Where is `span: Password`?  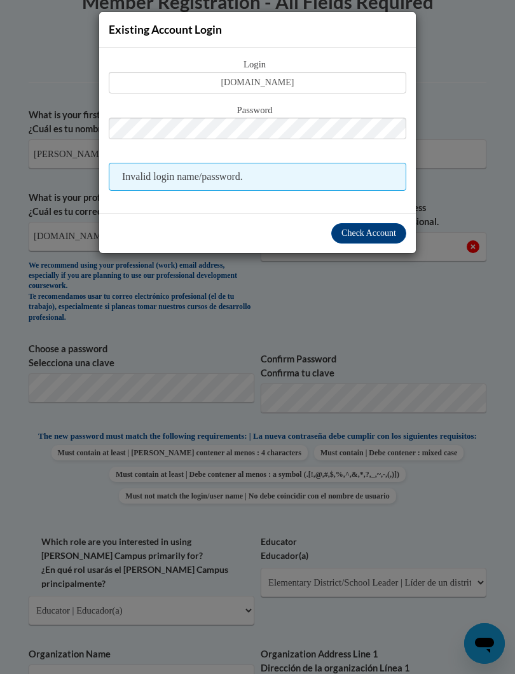
span: Password is located at coordinates (257, 111).